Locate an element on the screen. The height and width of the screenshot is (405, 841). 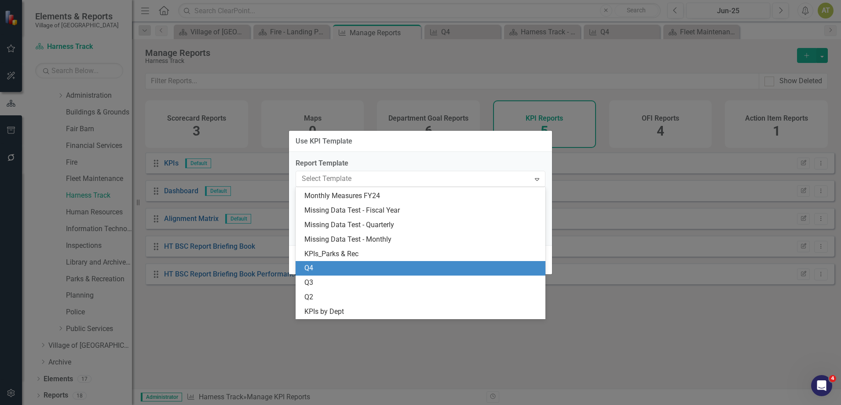
div: Monthly Measures FY24 is located at coordinates (422, 196).